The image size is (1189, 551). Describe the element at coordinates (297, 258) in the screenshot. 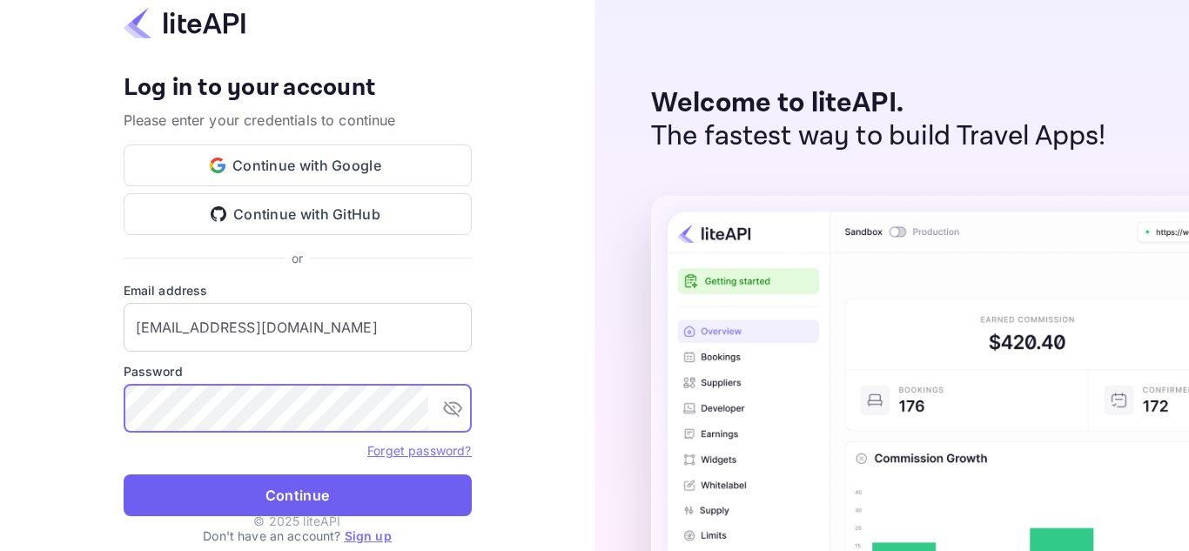

I see `p: or` at that location.